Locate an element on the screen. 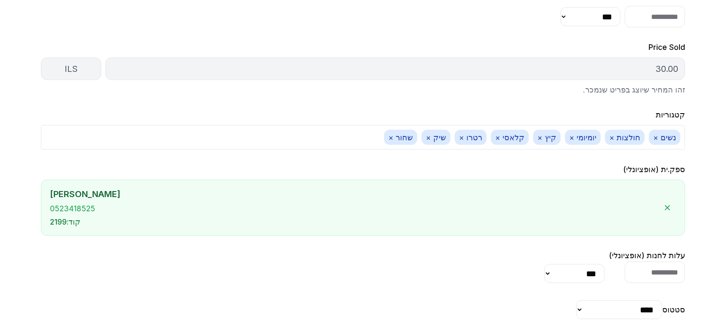  div: 30.00 is located at coordinates (395, 69).